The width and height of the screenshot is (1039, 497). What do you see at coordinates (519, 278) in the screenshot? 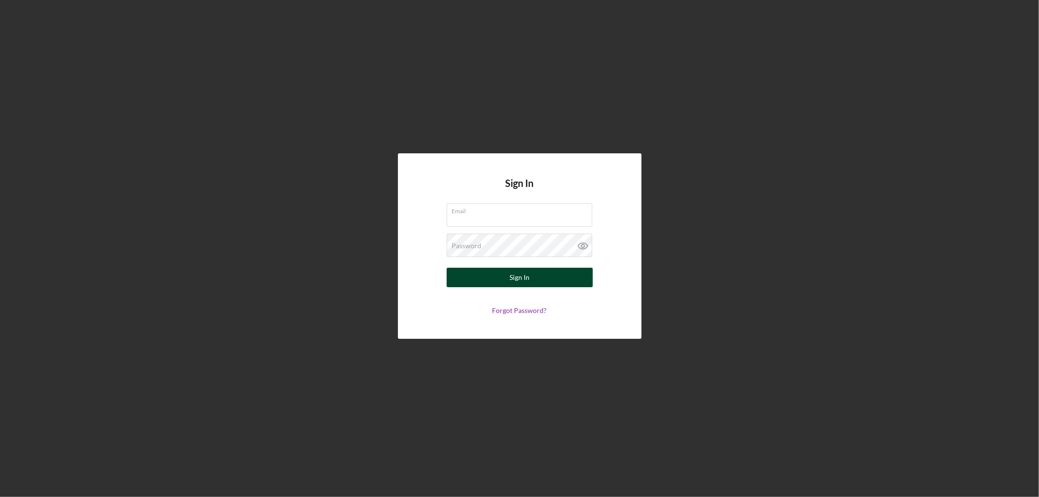
I see `div: Sign In` at bounding box center [519, 278].